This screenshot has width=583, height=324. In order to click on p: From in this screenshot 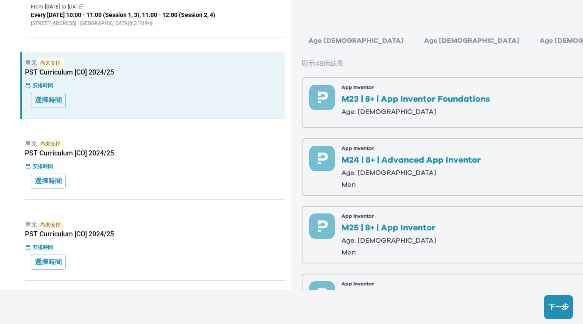, I will do `click(37, 7)`.